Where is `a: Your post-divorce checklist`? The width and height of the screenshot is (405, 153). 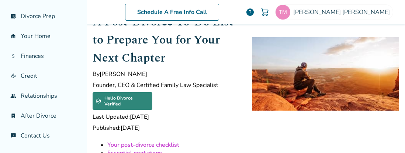 a: Your post-divorce checklist is located at coordinates (143, 145).